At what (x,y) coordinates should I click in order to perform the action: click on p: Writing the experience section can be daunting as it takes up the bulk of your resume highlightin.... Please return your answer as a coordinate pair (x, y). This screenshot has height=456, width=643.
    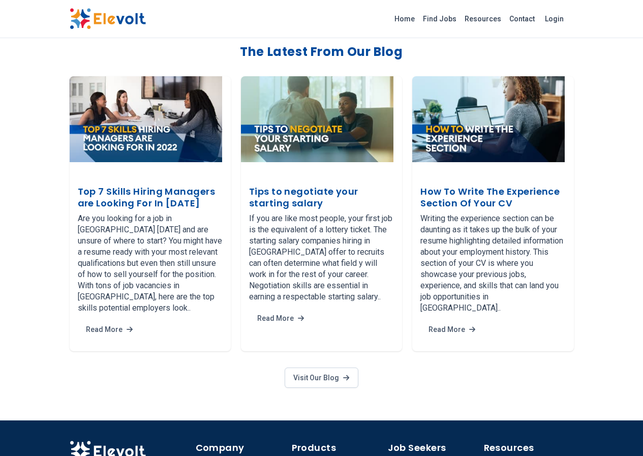
    Looking at the image, I should click on (493, 263).